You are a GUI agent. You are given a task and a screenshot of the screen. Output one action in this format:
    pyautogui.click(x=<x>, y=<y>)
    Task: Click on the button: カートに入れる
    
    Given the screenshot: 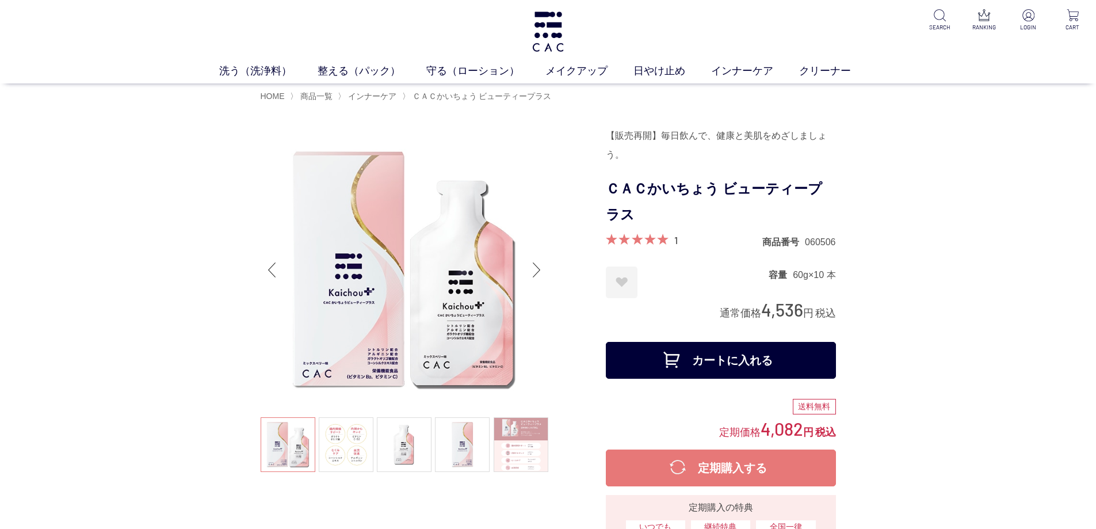 What is the action you would take?
    pyautogui.click(x=721, y=360)
    